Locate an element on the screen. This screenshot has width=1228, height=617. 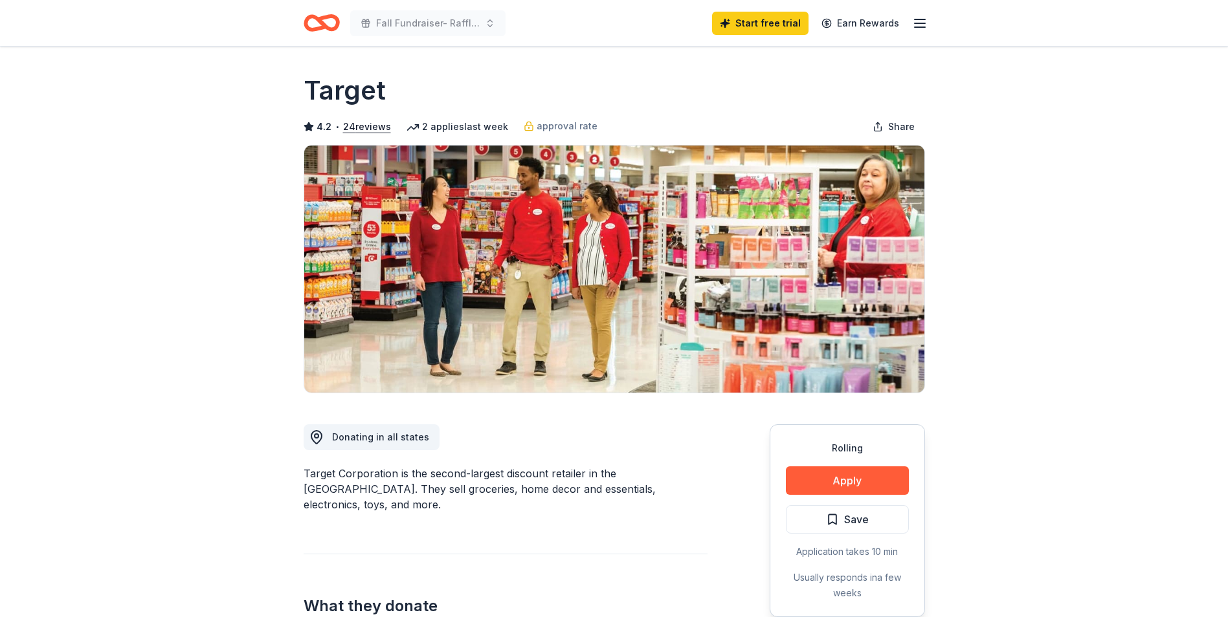
span: 4.2 is located at coordinates (324, 127).